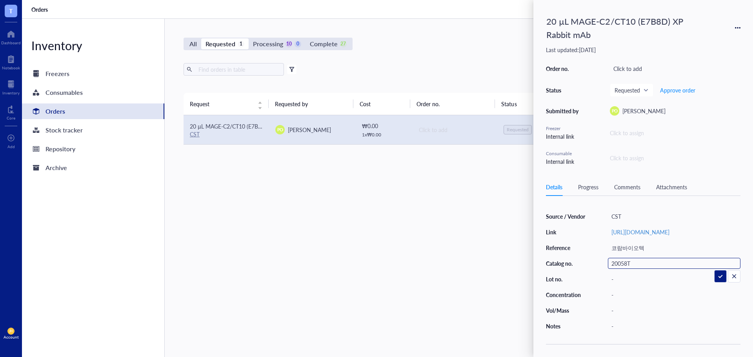 The height and width of the screenshot is (357, 753). I want to click on span: T, so click(11, 11).